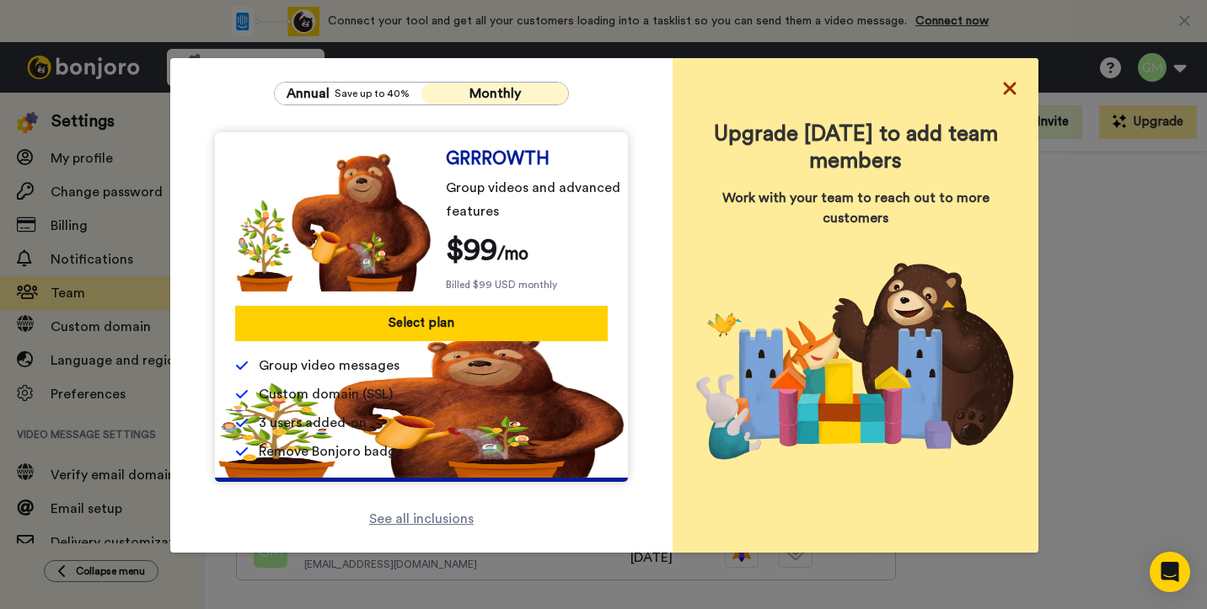 The height and width of the screenshot is (609, 1207). Describe the element at coordinates (329, 366) in the screenshot. I see `span: Group video messages` at that location.